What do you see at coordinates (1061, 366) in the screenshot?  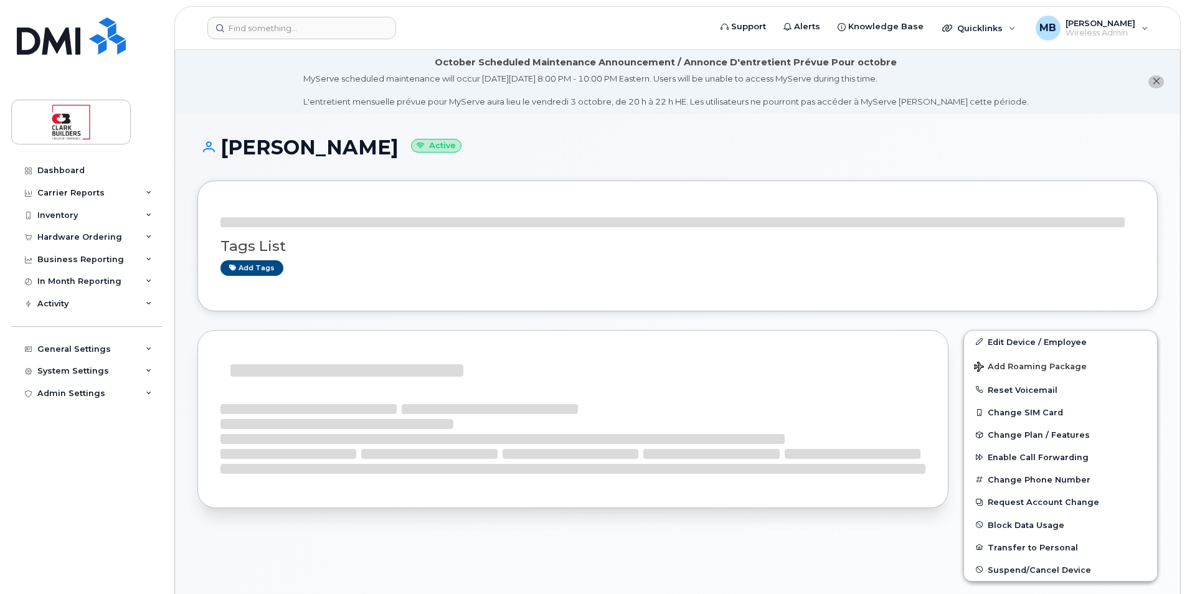 I see `button: Add Roaming Package` at bounding box center [1061, 366].